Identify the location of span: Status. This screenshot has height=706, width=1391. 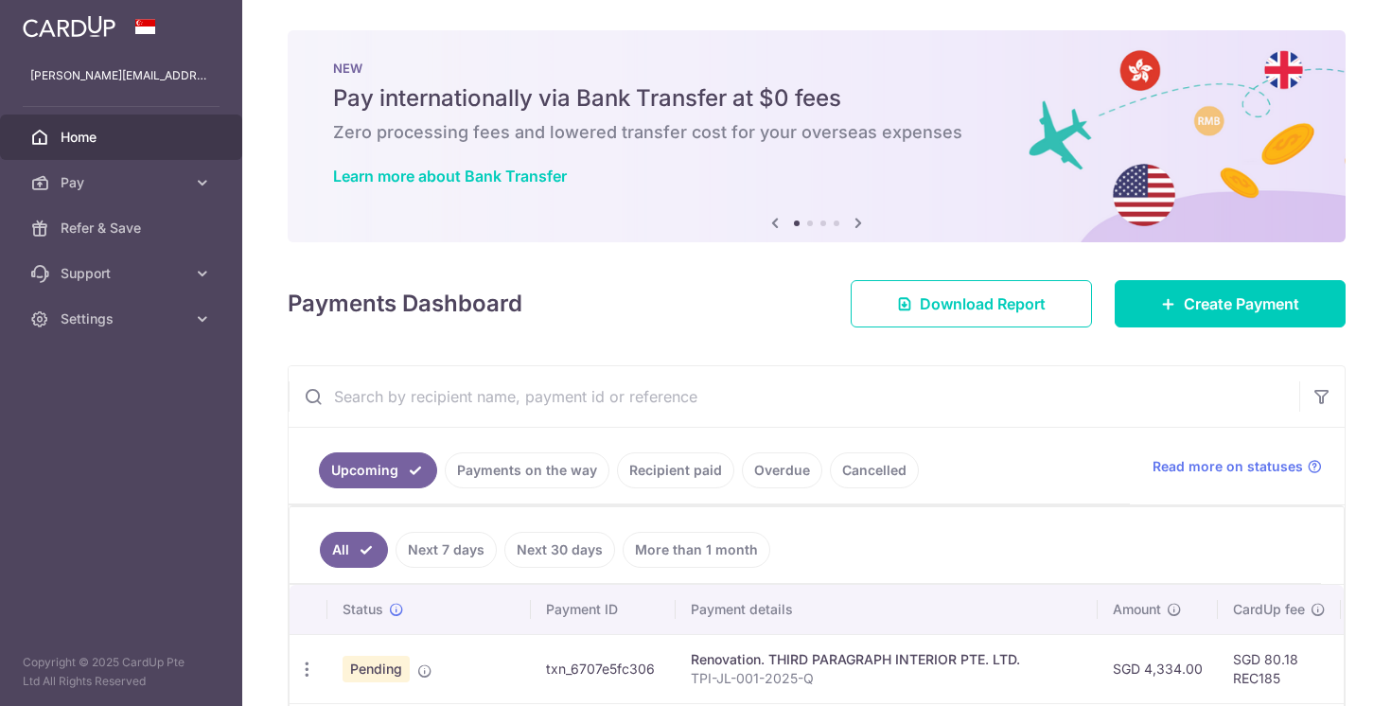
(363, 610).